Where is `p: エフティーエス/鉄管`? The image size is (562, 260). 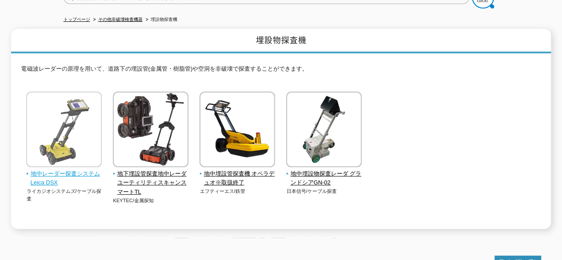
p: エフティーエス/鉄管 is located at coordinates (237, 191).